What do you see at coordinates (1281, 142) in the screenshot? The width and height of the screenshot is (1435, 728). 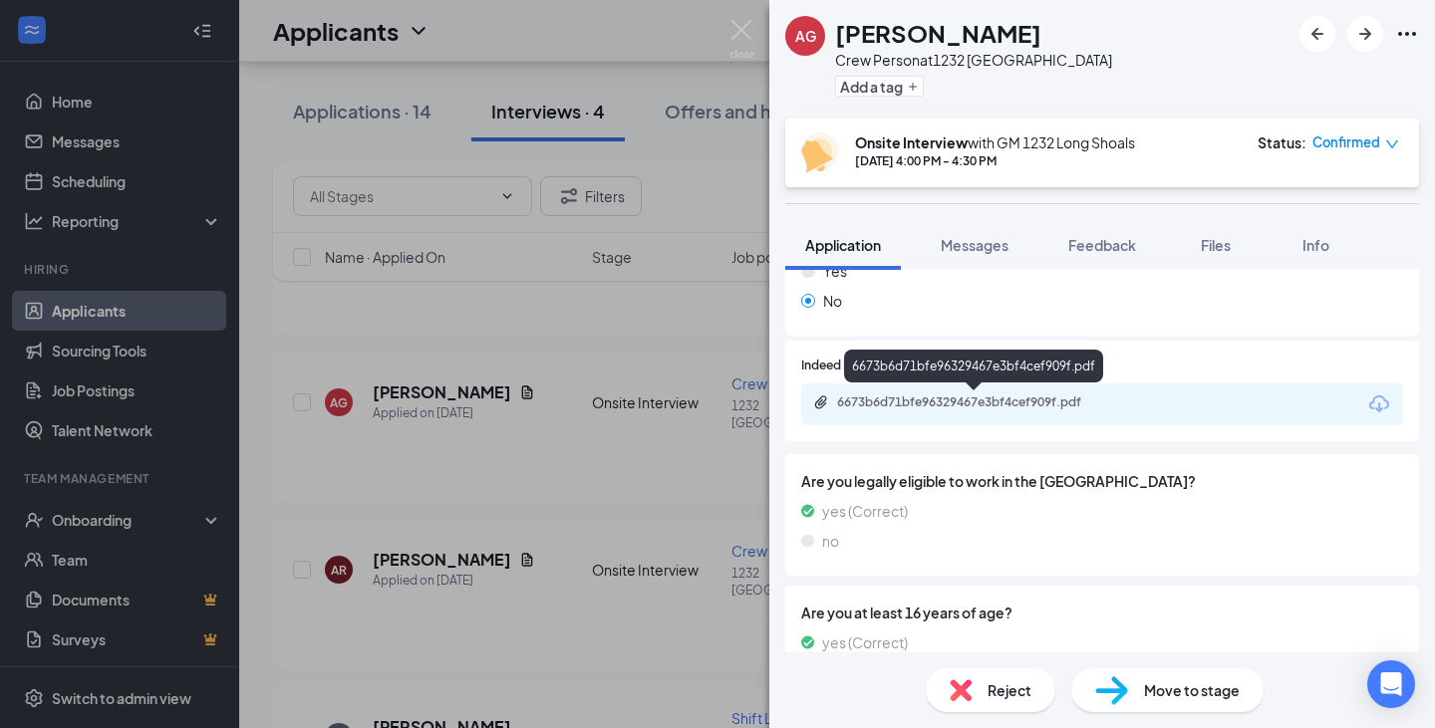 I see `div: Status :` at bounding box center [1281, 142].